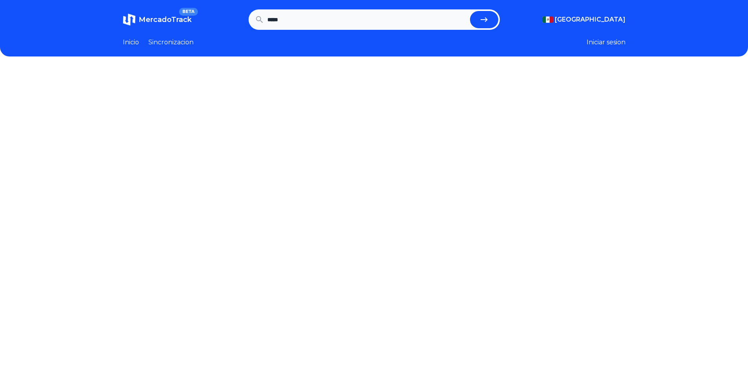 The width and height of the screenshot is (748, 368). I want to click on button: Iniciar sesion, so click(605, 42).